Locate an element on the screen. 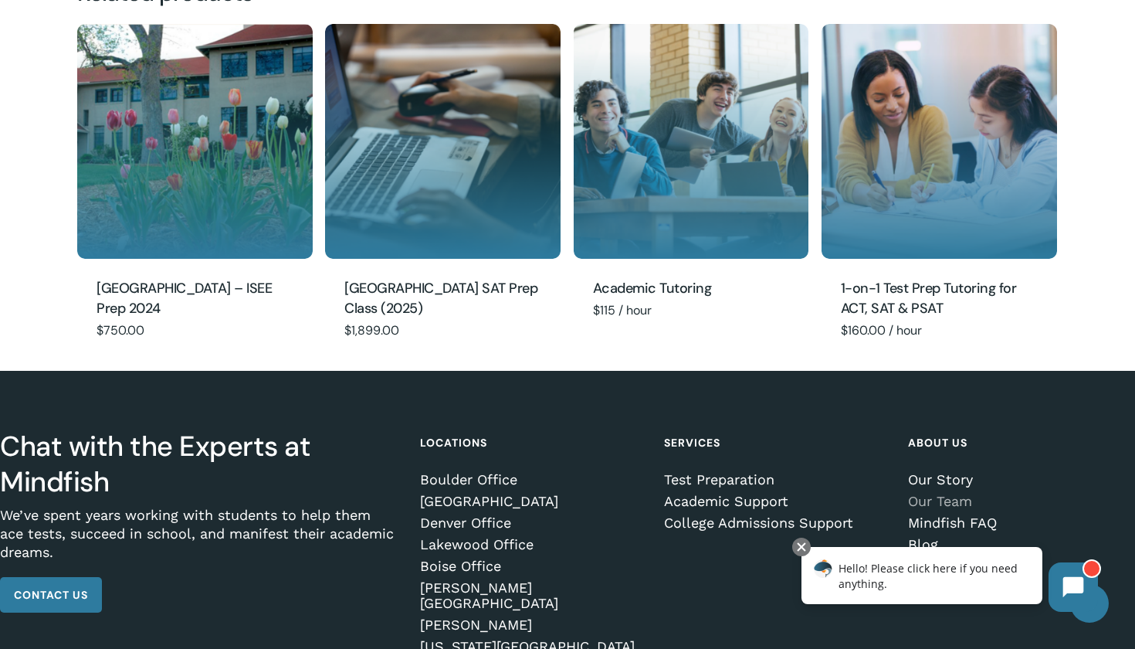  h2: 1-on-1 Test Prep Tutoring for ACT, SAT & PSAT is located at coordinates (939, 299).